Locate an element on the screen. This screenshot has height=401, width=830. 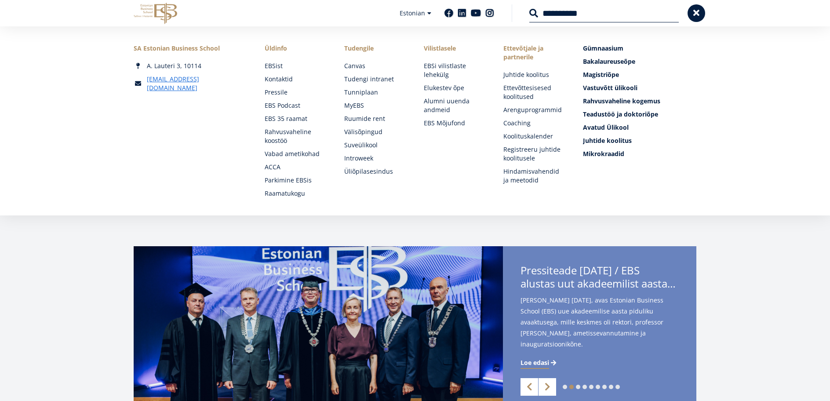
a: 2 is located at coordinates (572, 387).